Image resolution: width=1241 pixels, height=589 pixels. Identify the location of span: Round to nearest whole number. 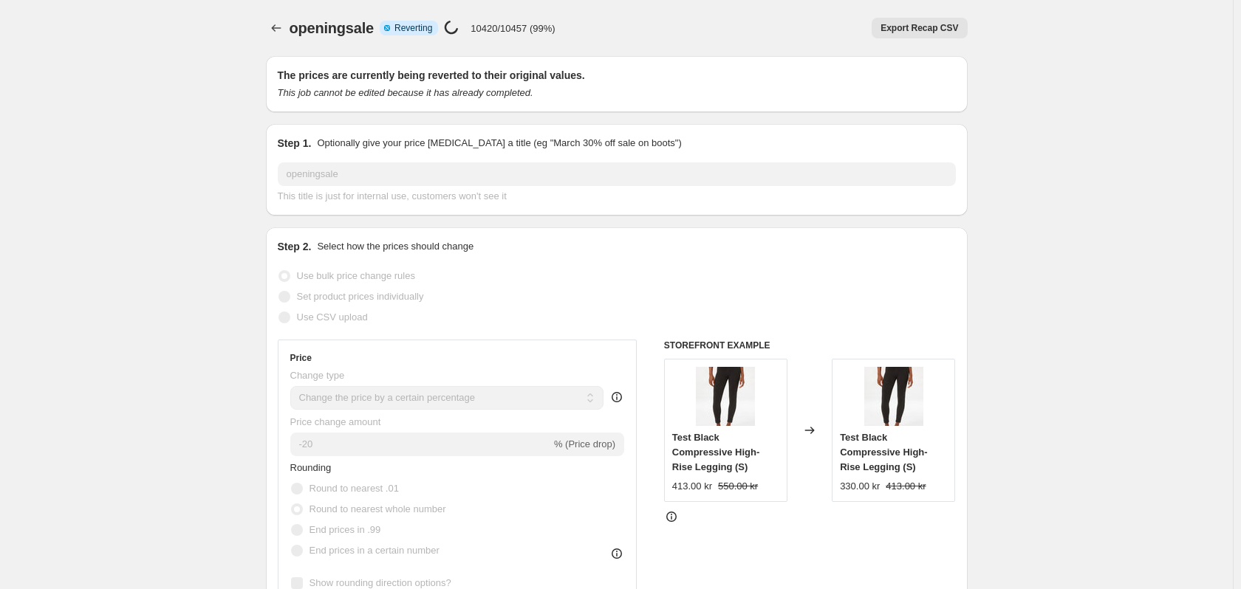
(377, 509).